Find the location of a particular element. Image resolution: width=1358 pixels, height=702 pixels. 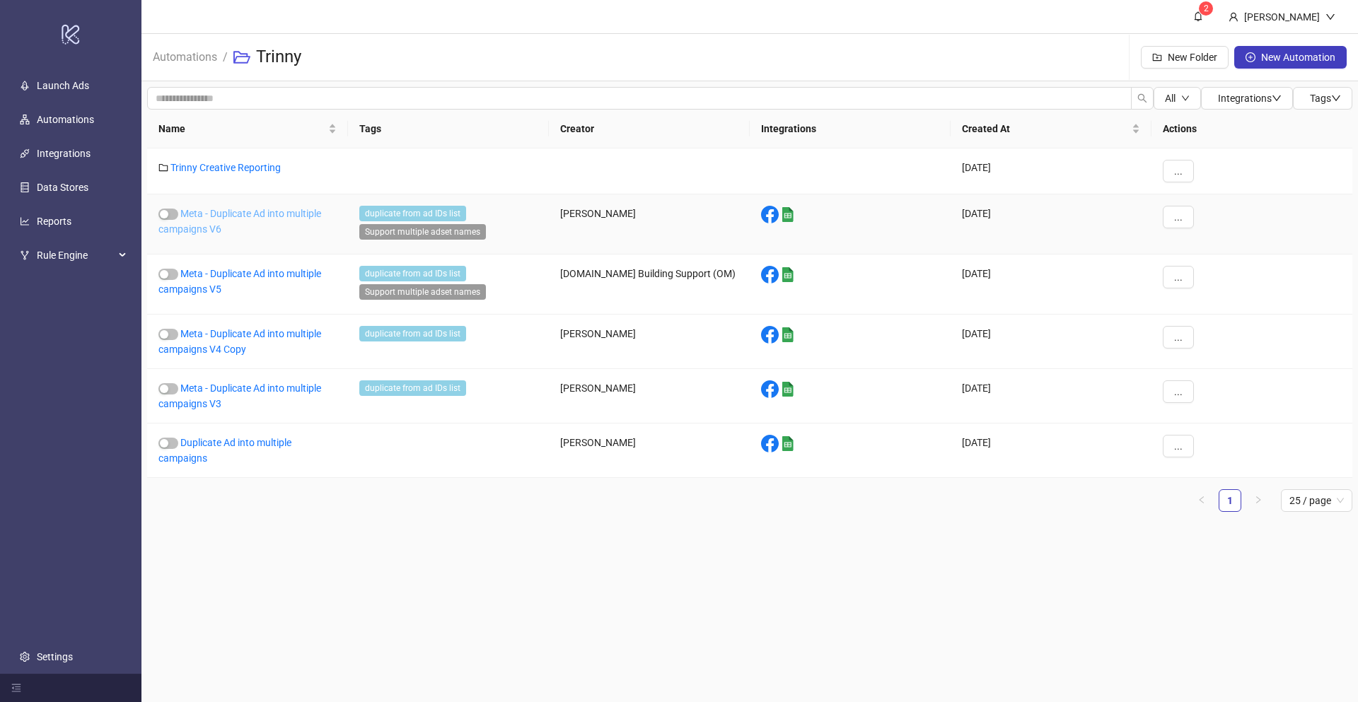

span: Rule Engine is located at coordinates (76, 255).